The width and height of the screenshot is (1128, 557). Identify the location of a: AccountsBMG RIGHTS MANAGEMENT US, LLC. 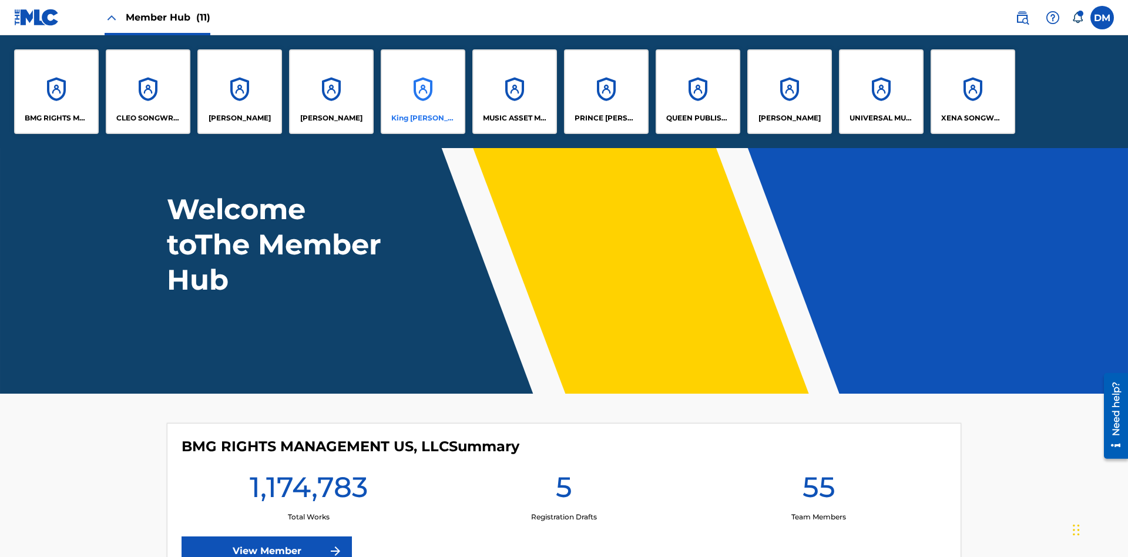
(56, 92).